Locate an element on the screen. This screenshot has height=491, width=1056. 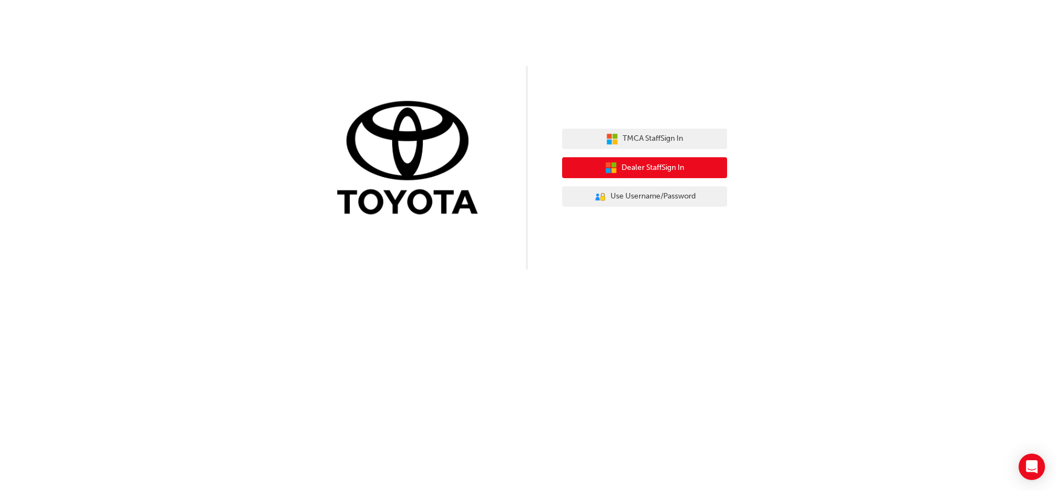
button: Use Username/Password is located at coordinates (645, 197).